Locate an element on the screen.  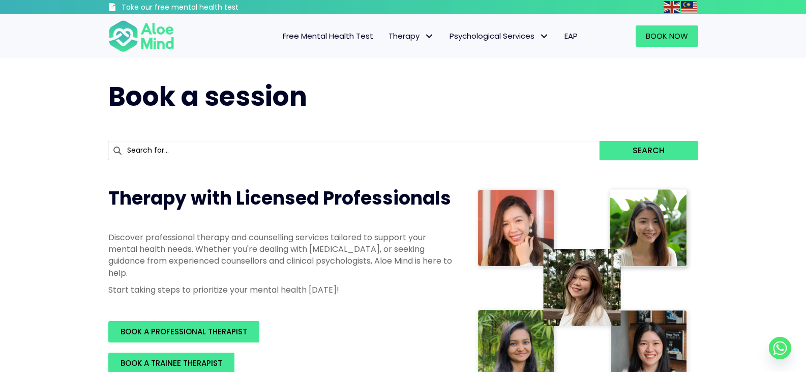
span: EAP is located at coordinates (571, 36).